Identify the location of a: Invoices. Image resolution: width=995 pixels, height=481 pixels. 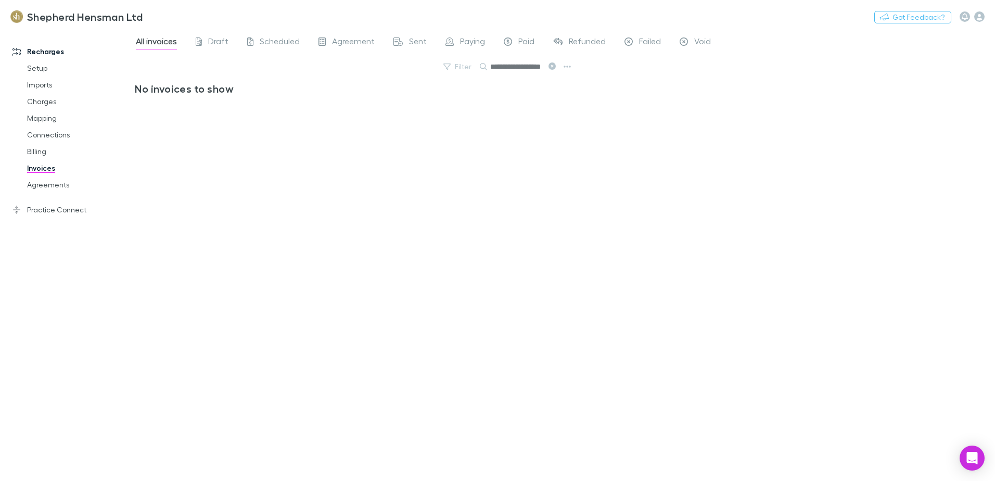
(79, 168).